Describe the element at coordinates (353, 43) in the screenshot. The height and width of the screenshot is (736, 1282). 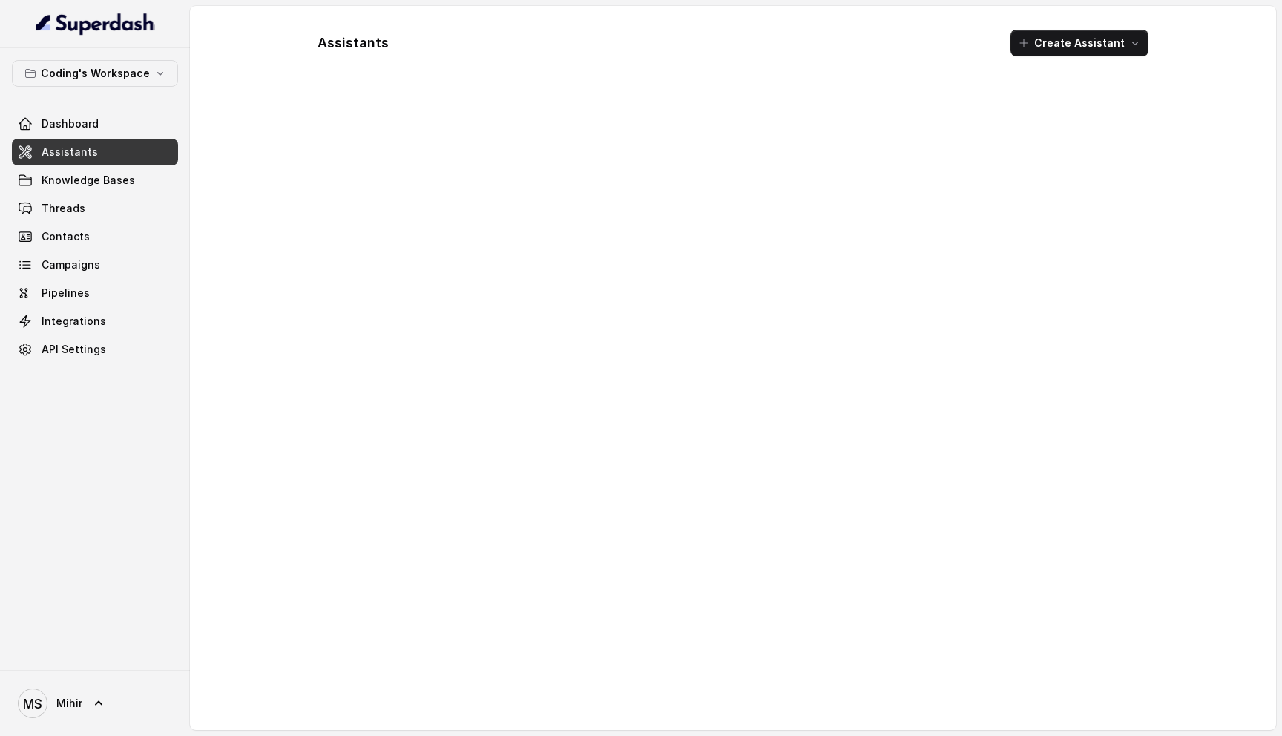
I see `h1: Assistants` at that location.